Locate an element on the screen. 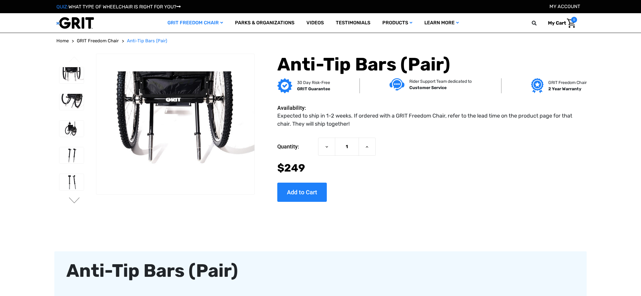 The image size is (641, 296). a: QUIZ:WHAT TYPE OF WHEELCHAIR IS RIGHT FOR YOU? is located at coordinates (119, 7).